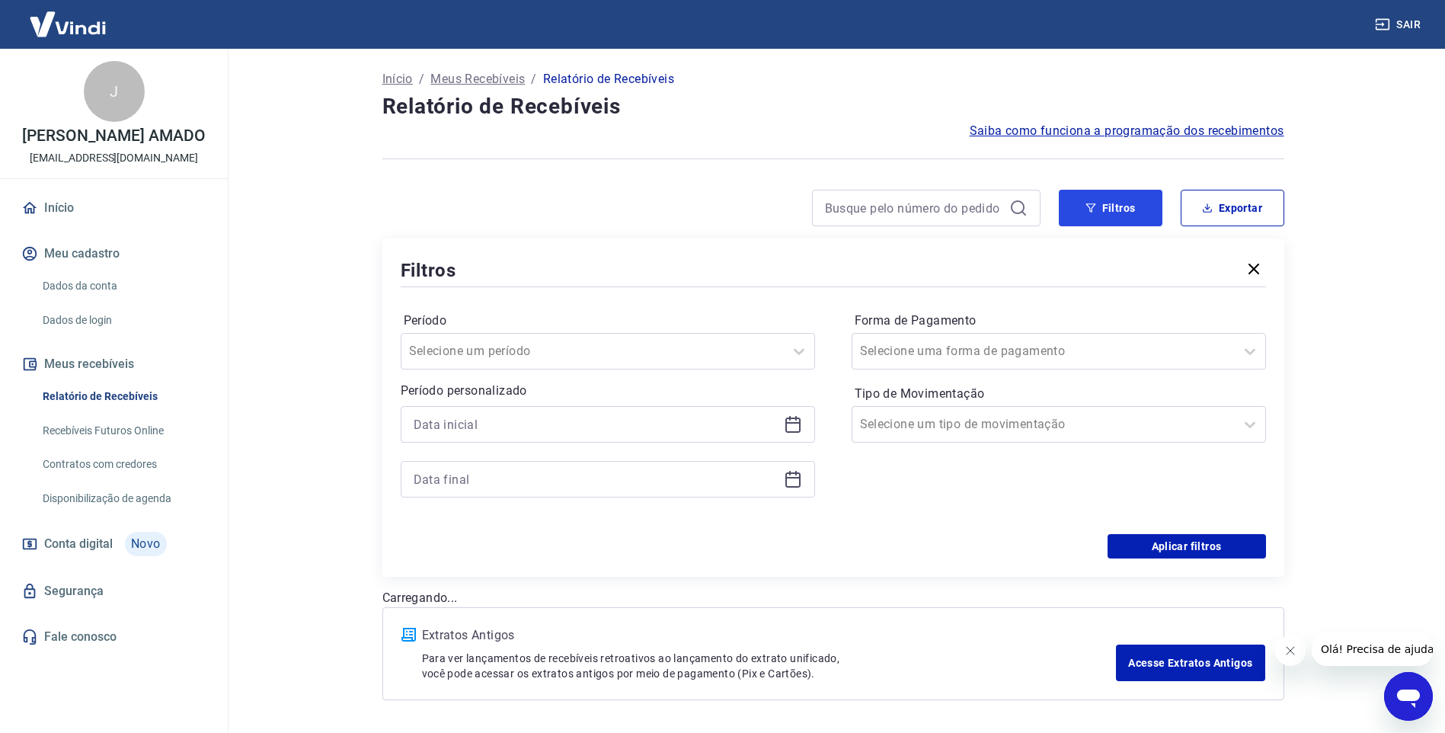 This screenshot has height=733, width=1445. What do you see at coordinates (1111, 208) in the screenshot?
I see `button: Filtros` at bounding box center [1111, 208].